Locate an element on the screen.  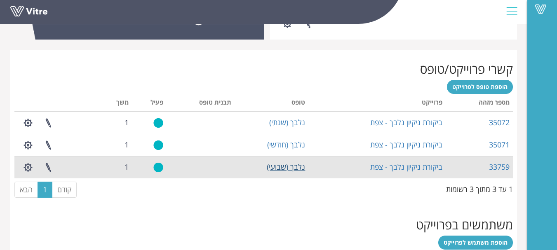
a: נלבך (שבועי) is located at coordinates (286, 167).